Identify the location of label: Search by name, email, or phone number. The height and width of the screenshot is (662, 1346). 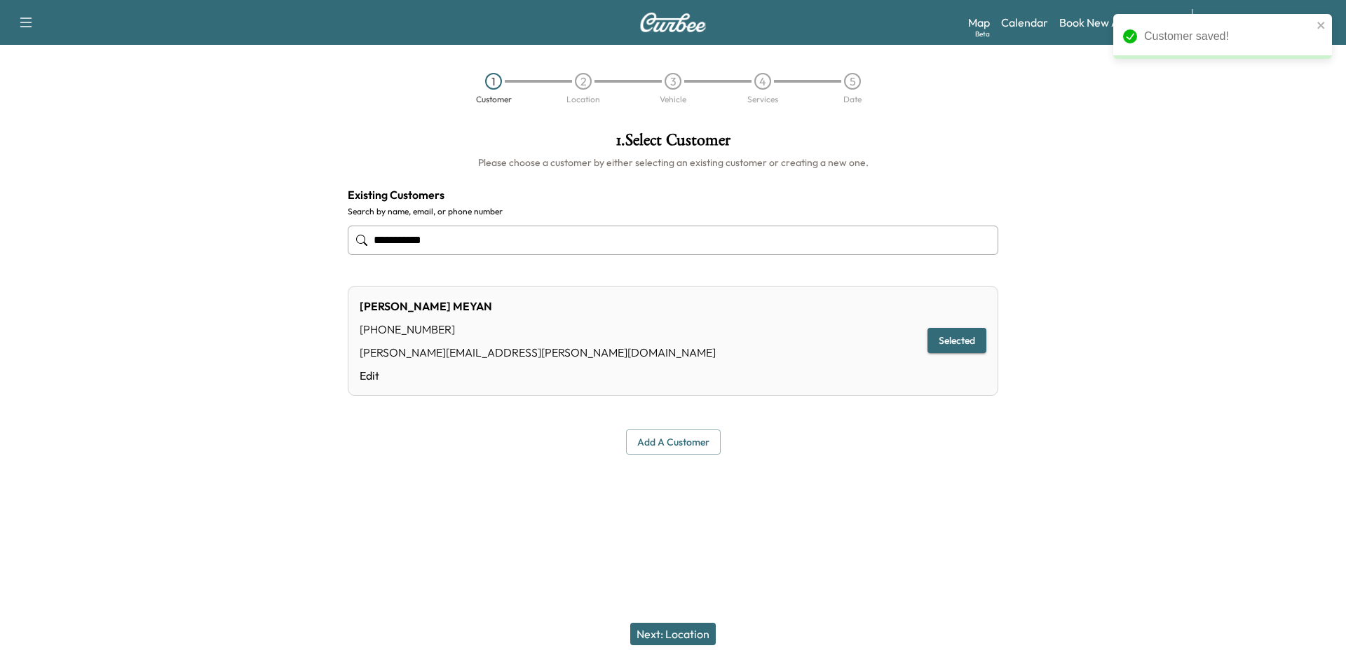
(673, 212).